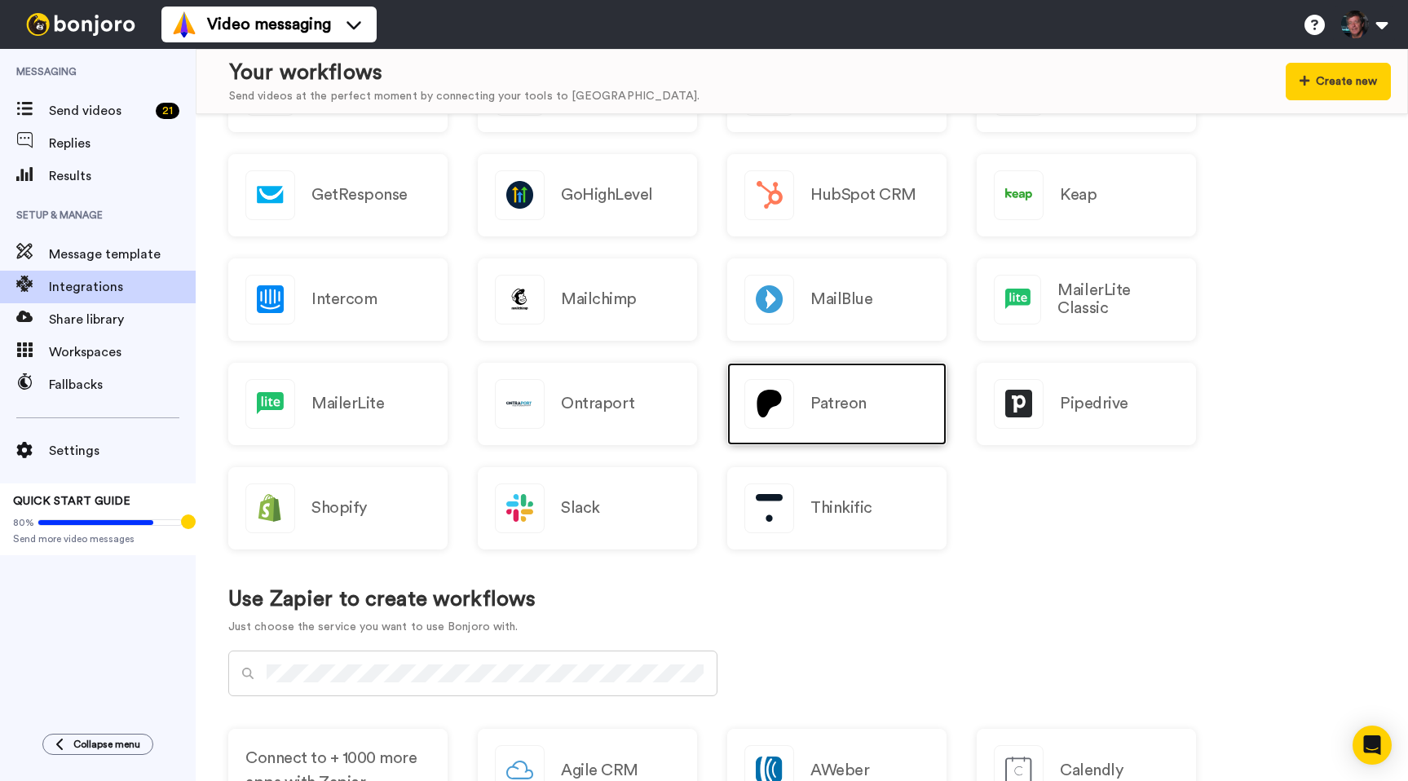 The width and height of the screenshot is (1408, 781). Describe the element at coordinates (769, 508) in the screenshot. I see `img: logo_thinkific.svg` at that location.